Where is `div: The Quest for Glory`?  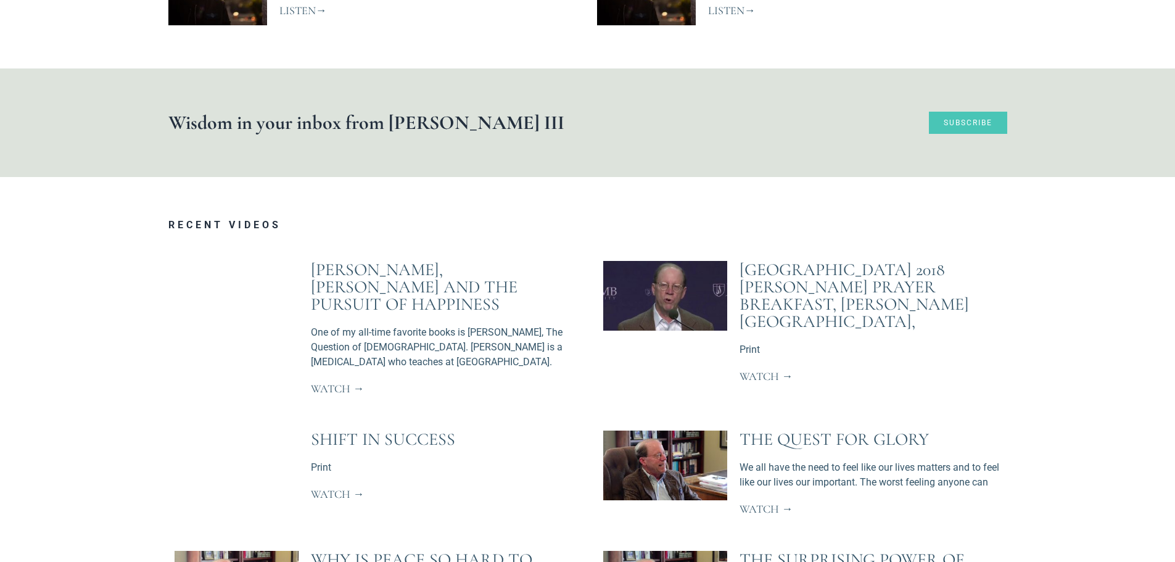 div: The Quest for Glory is located at coordinates (870, 439).